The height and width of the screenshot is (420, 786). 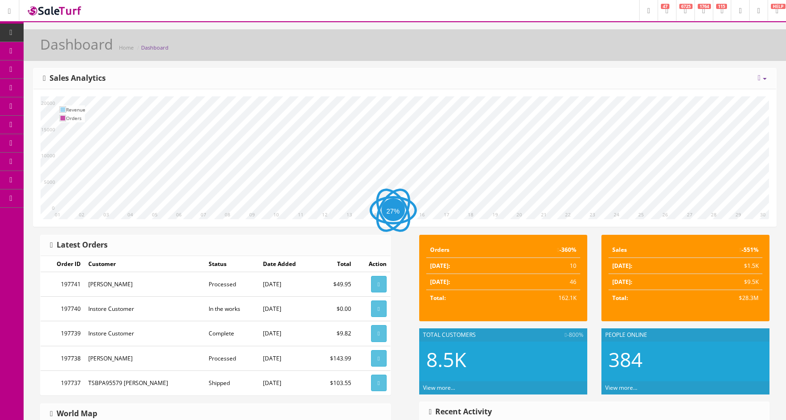 I want to click on h1: Dashboard, so click(x=76, y=44).